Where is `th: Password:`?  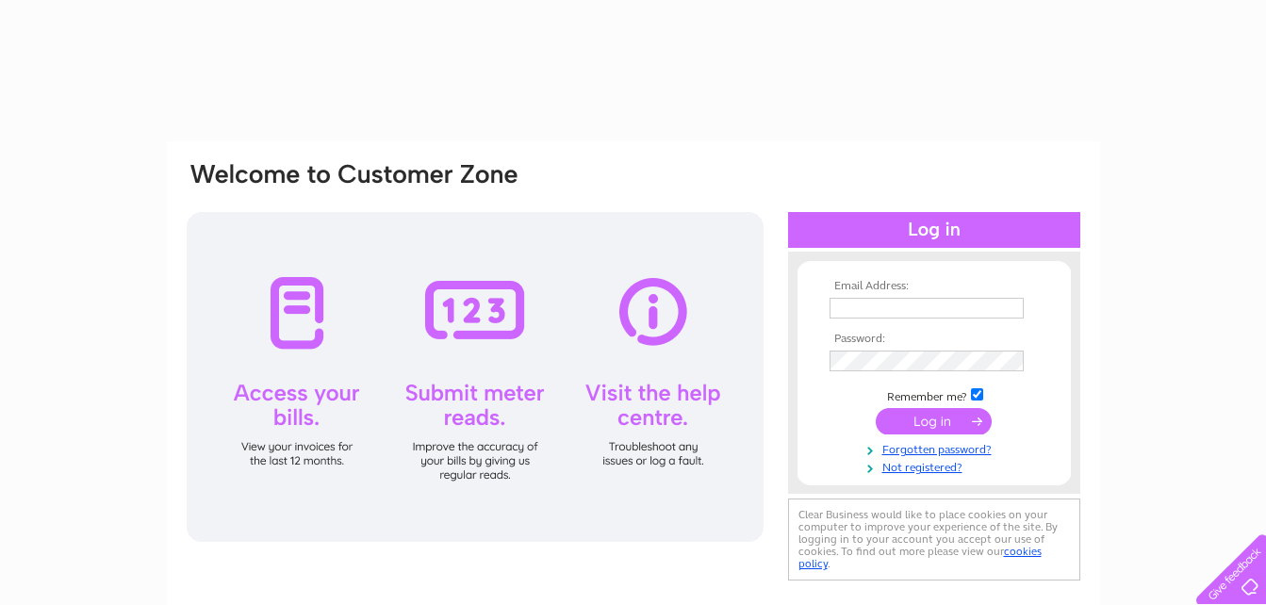
th: Password: is located at coordinates (934, 339).